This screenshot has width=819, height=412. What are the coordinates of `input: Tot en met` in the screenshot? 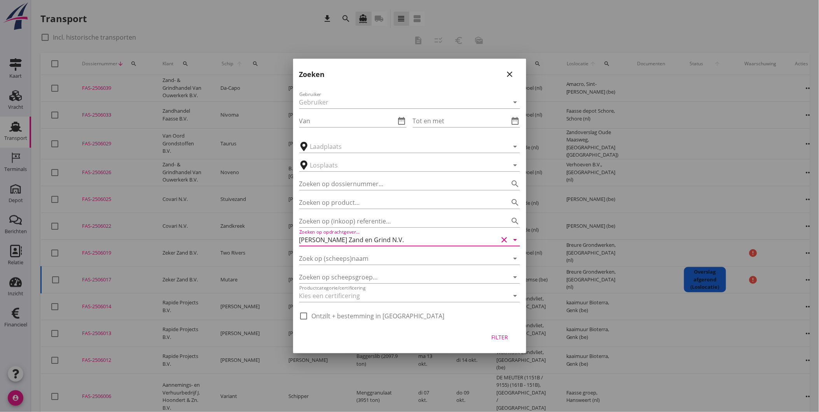 It's located at (461, 121).